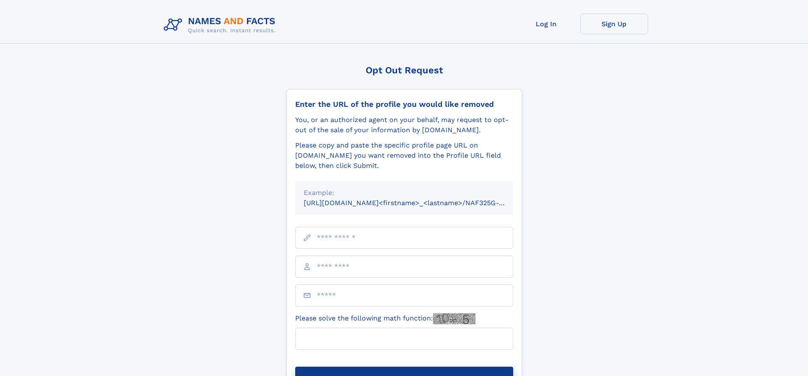 The image size is (808, 376). Describe the element at coordinates (404, 125) in the screenshot. I see `div: You, or an authorized agent on your behalf, may request to opt-out of the sale of your informatio...` at that location.